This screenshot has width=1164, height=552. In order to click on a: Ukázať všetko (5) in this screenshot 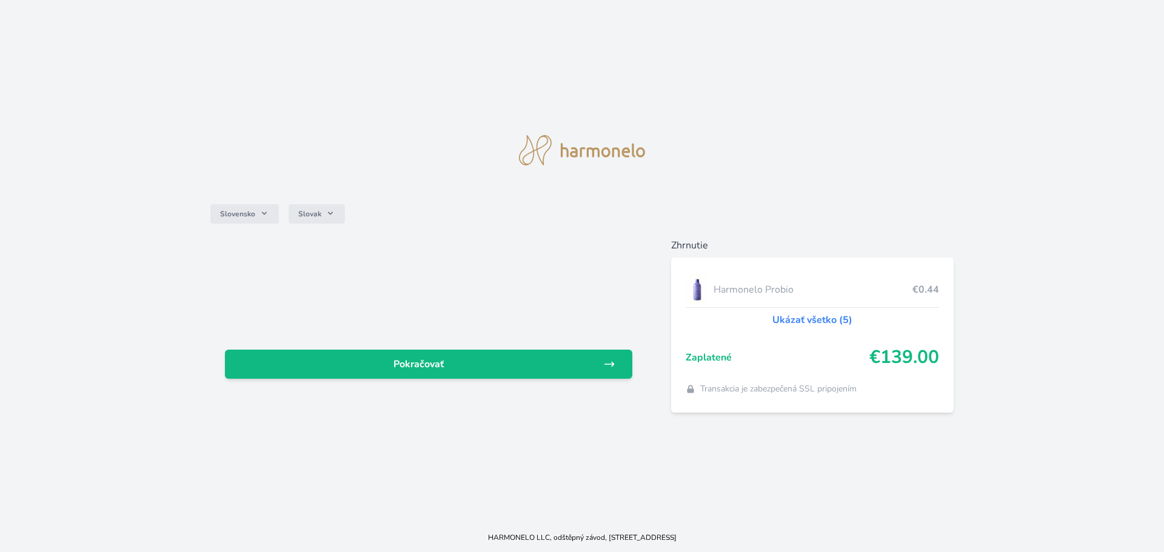, I will do `click(813, 320)`.